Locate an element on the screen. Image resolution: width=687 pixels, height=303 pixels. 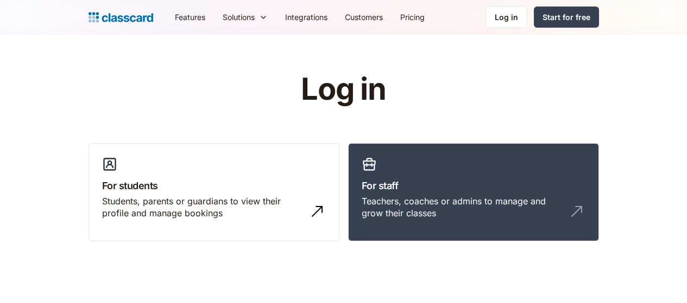
a: Features is located at coordinates (190, 17).